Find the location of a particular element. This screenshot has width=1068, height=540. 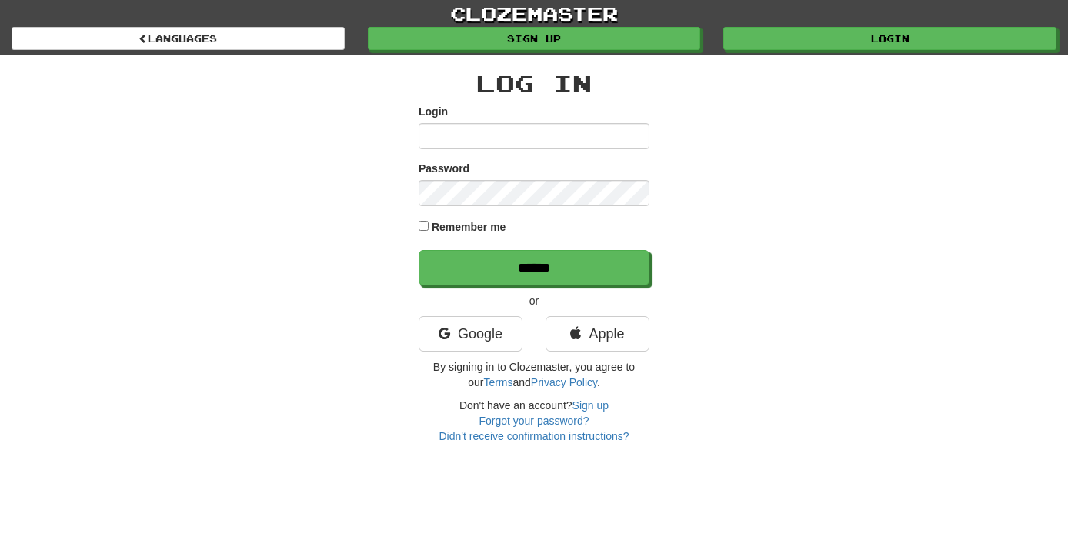

div: Don't have an account? is located at coordinates (534, 421).